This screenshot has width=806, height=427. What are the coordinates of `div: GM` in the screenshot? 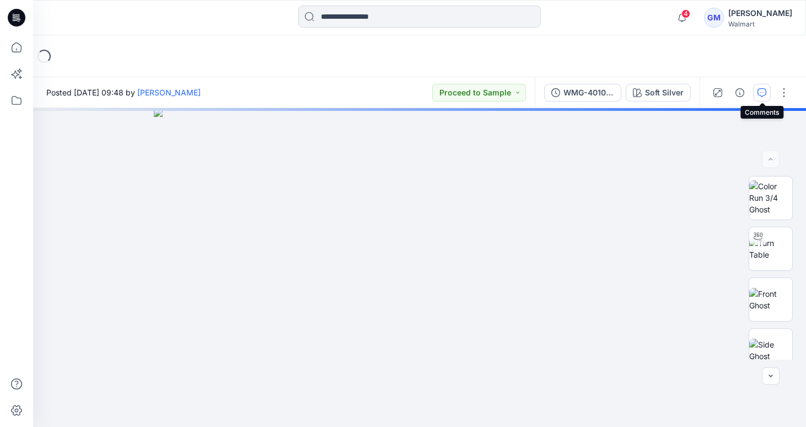 It's located at (714, 18).